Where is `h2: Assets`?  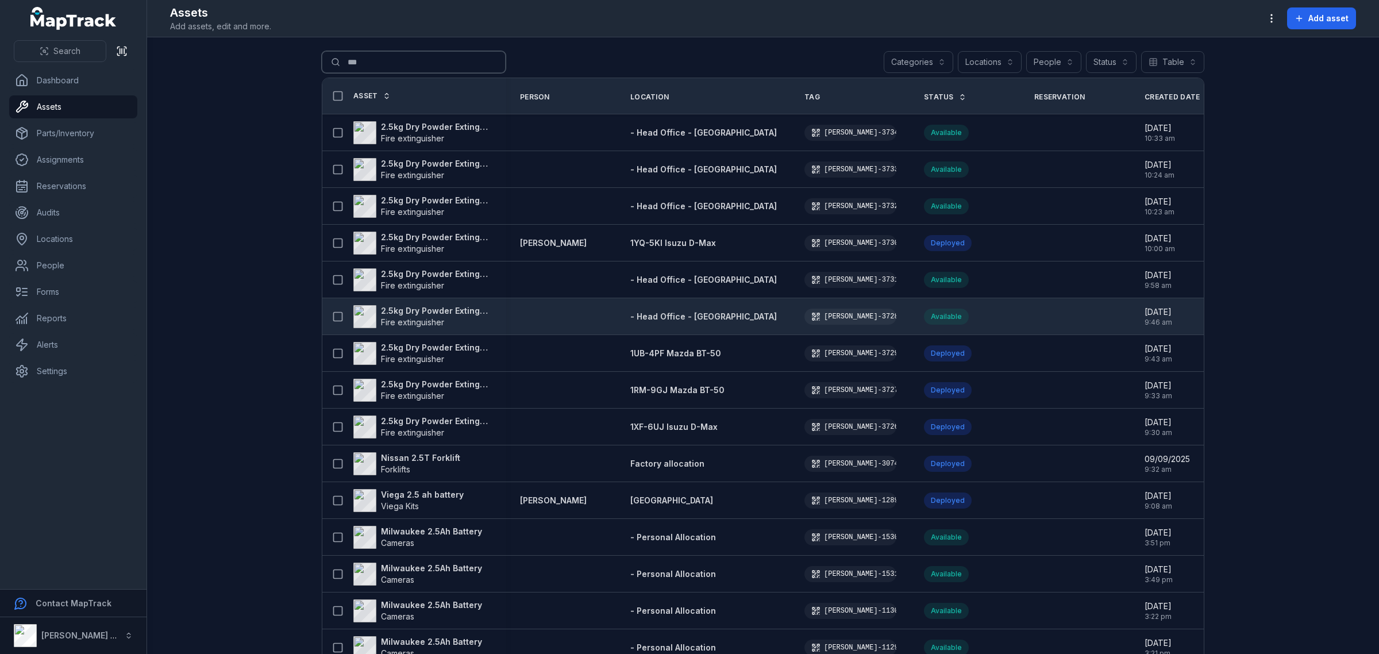 h2: Assets is located at coordinates (221, 13).